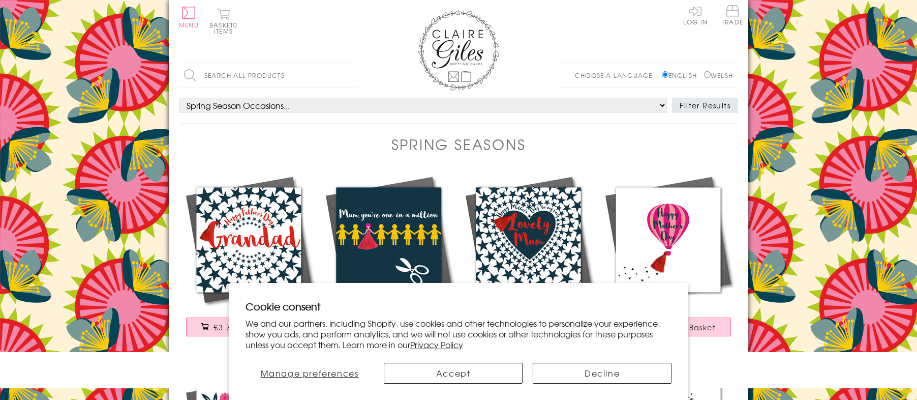 Image resolution: width=917 pixels, height=400 pixels. I want to click on img: Mother's Day Card, Hot air balloon, Embellished with a colourful tassel, so click(668, 239).